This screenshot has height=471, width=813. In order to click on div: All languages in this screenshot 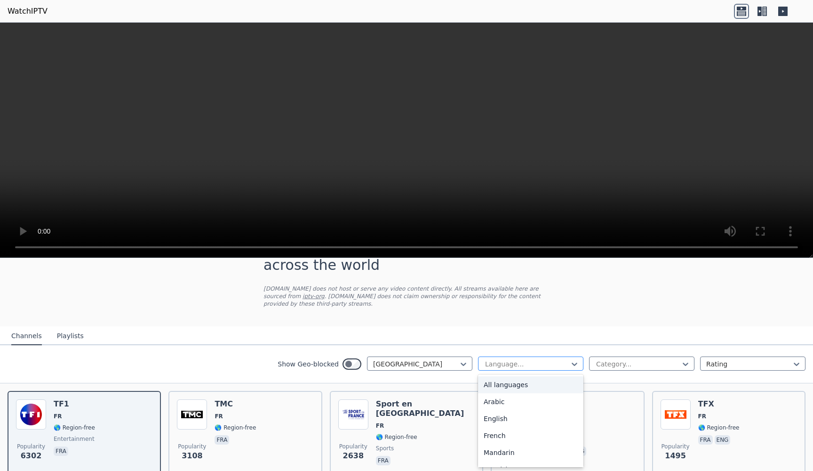, I will do `click(531, 384)`.